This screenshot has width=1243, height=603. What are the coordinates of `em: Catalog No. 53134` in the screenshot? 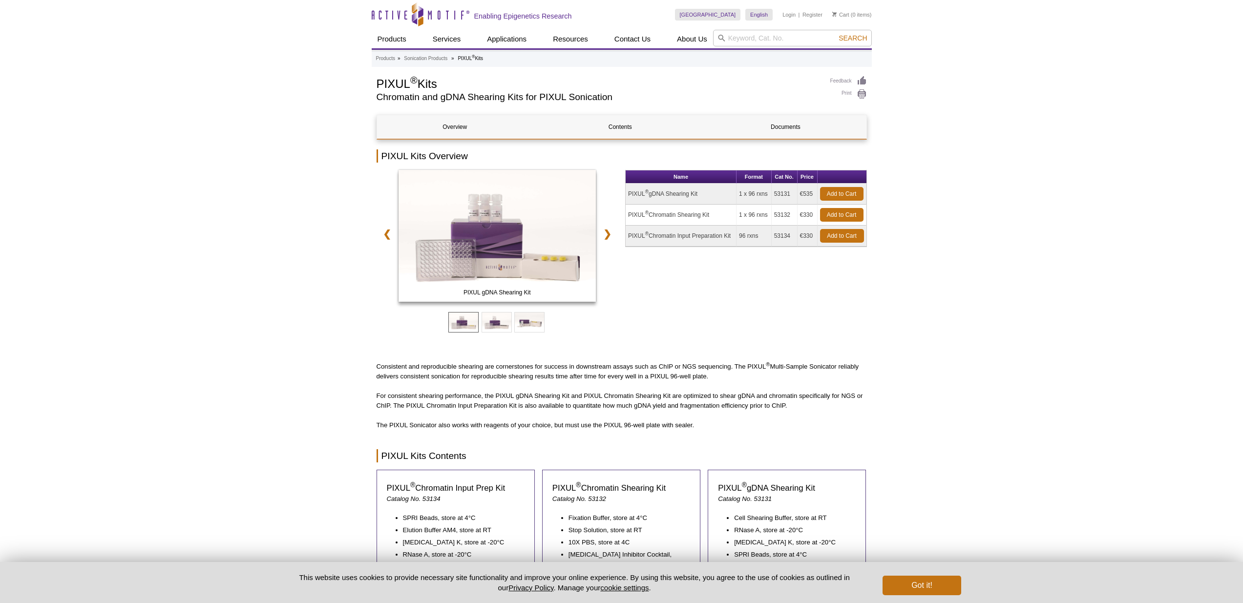 It's located at (414, 499).